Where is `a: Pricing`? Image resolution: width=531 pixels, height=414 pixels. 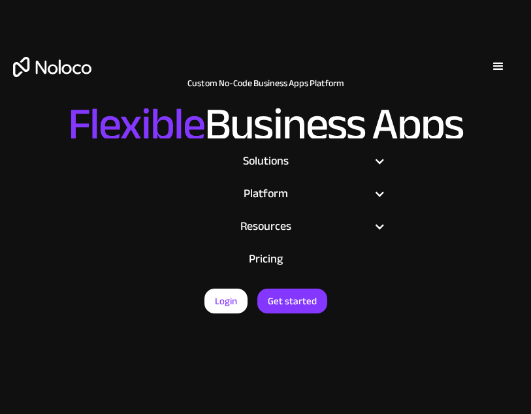
a: Pricing is located at coordinates (265, 259).